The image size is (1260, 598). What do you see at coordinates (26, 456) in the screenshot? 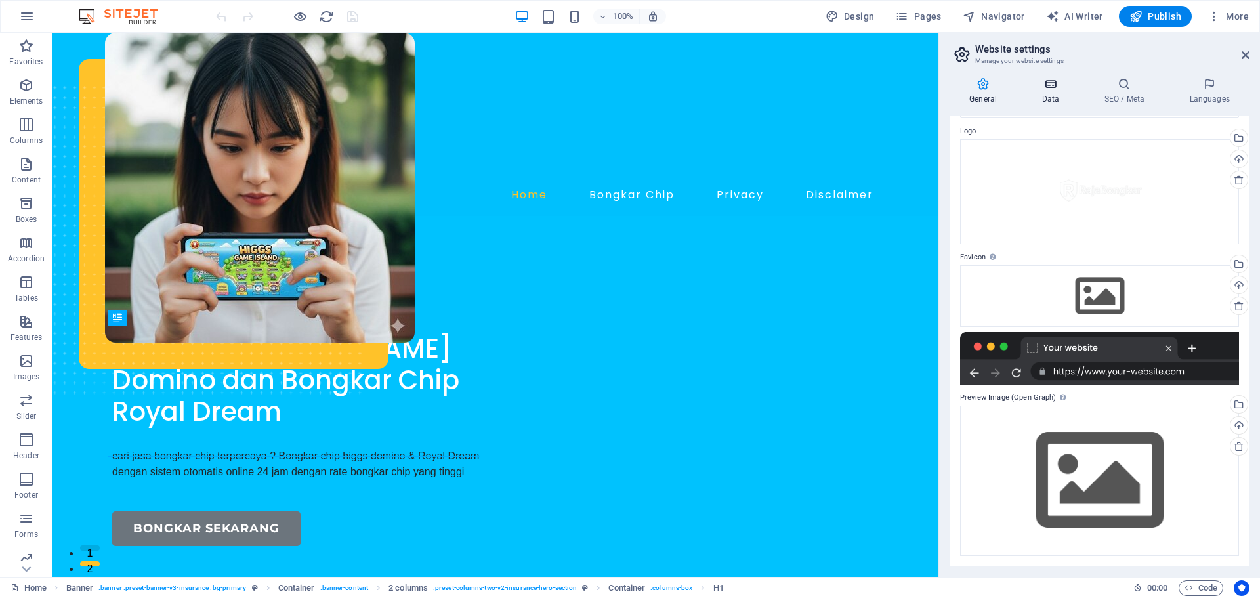
I see `p: Header` at bounding box center [26, 456].